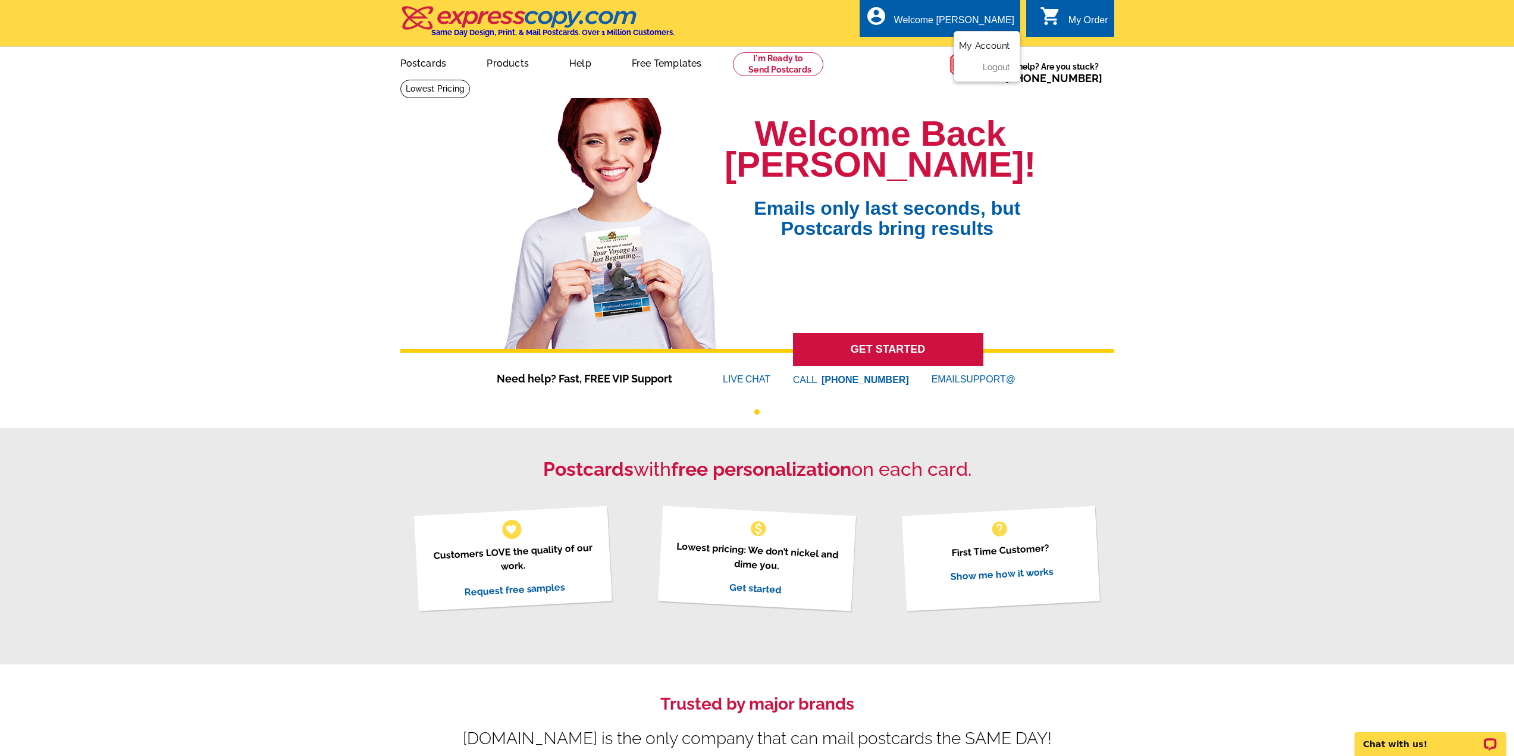 This screenshot has width=1514, height=756. Describe the element at coordinates (996, 67) in the screenshot. I see `a: Logout` at that location.